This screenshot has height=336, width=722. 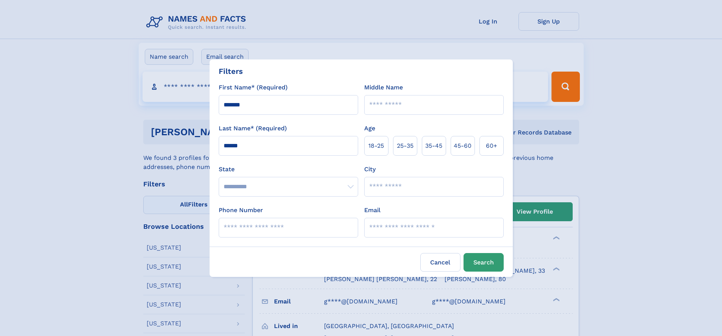 I want to click on label: Middle Name, so click(x=384, y=88).